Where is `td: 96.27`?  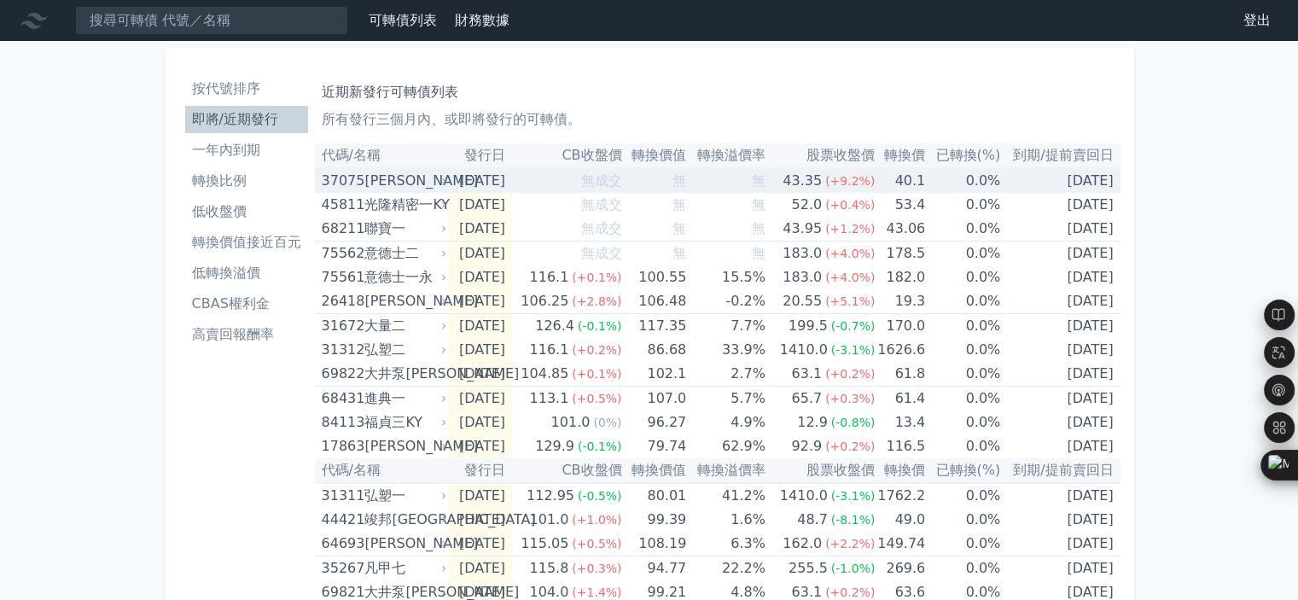
td: 96.27 is located at coordinates (654, 422).